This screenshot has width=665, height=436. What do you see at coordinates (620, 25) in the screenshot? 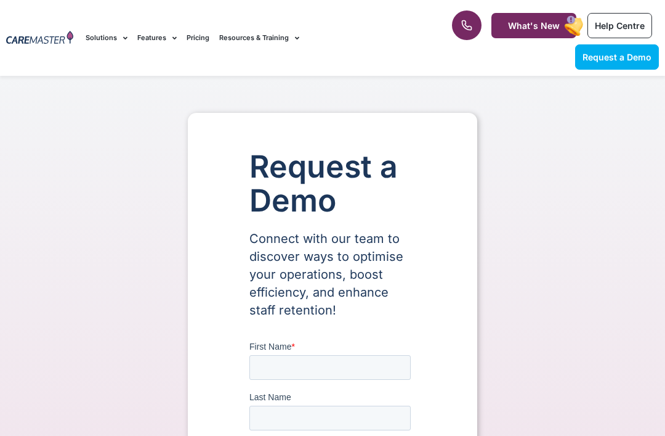
I see `span: Help Centre` at bounding box center [620, 25].